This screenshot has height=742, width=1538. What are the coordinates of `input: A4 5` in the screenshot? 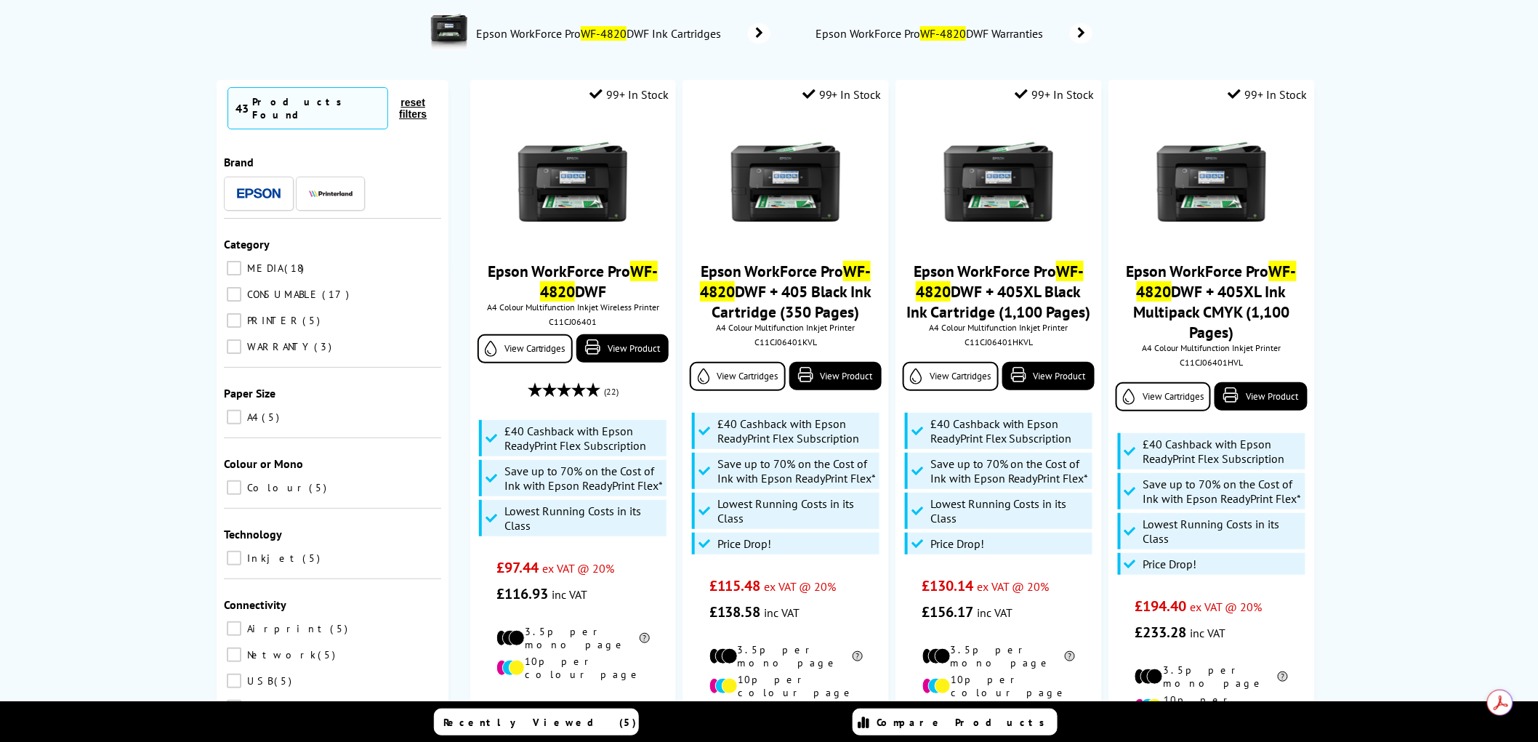 It's located at (234, 417).